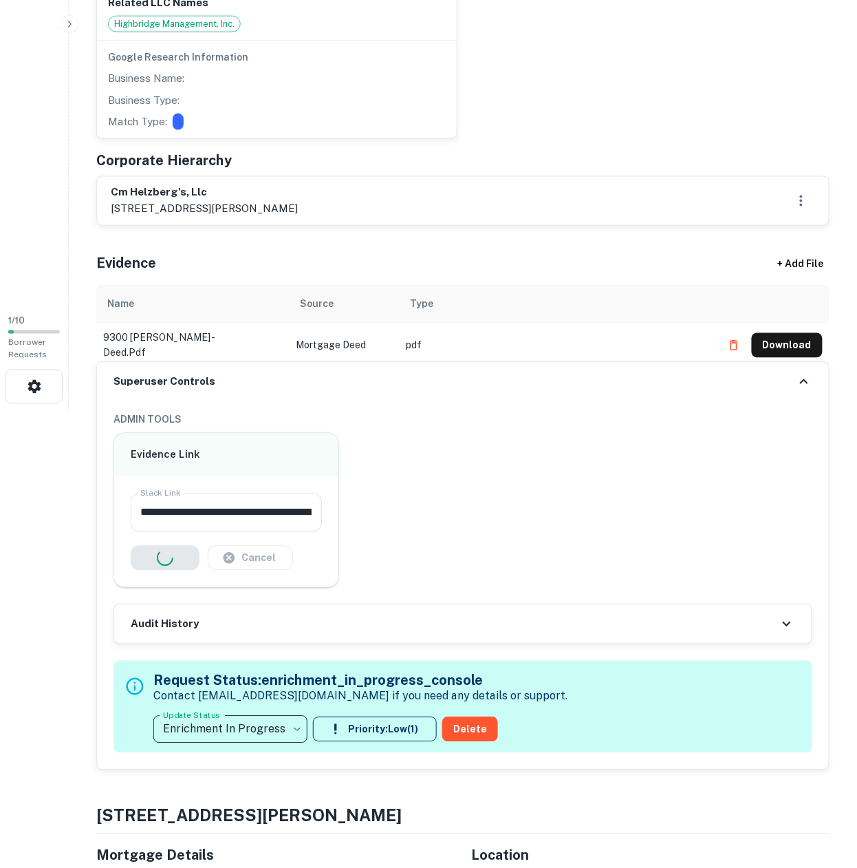 This screenshot has height=868, width=857. I want to click on p: Business Type:, so click(144, 100).